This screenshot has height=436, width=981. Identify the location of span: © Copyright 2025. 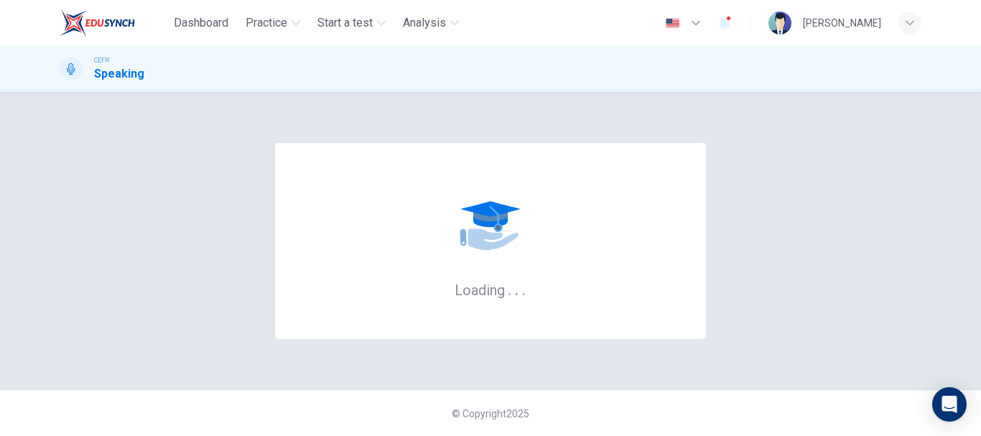
(491, 414).